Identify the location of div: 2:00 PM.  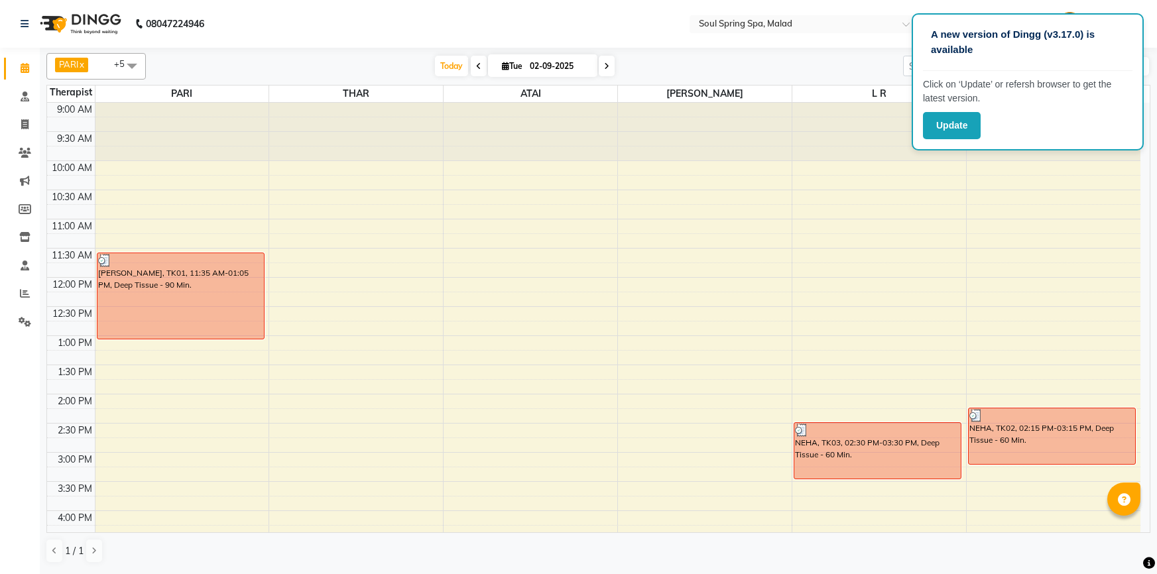
(75, 401).